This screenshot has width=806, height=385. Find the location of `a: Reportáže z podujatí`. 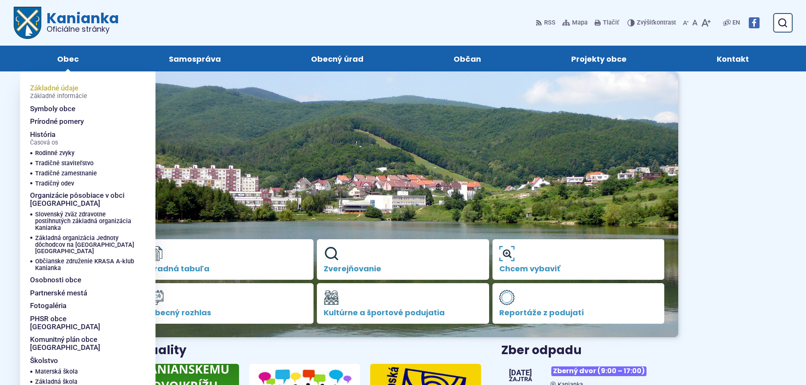

a: Reportáže z podujatí is located at coordinates (578, 304).